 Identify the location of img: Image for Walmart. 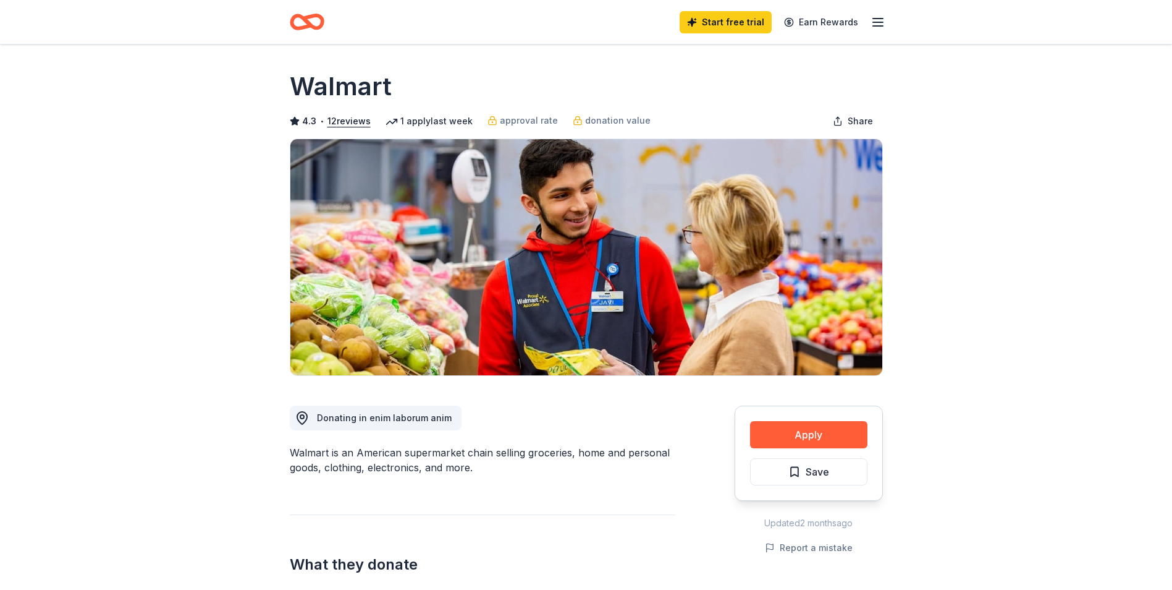
(587, 257).